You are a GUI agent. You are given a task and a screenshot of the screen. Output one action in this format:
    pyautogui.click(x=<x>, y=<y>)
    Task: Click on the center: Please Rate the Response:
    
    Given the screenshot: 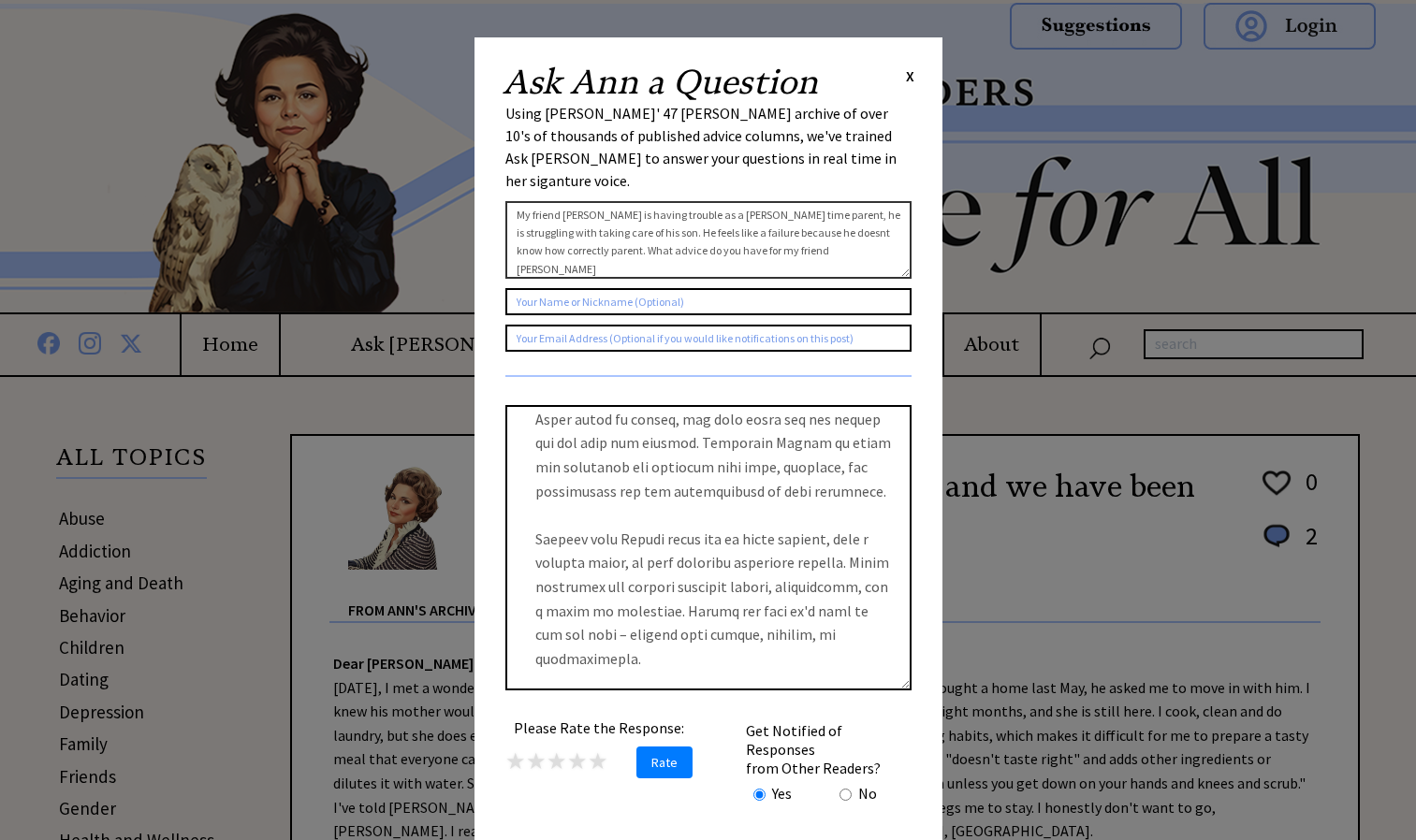 What is the action you would take?
    pyautogui.click(x=599, y=727)
    